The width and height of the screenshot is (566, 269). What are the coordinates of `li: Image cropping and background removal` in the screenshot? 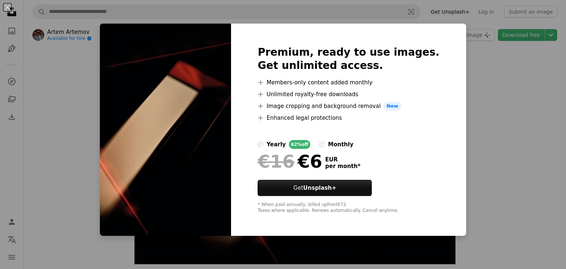 It's located at (348, 106).